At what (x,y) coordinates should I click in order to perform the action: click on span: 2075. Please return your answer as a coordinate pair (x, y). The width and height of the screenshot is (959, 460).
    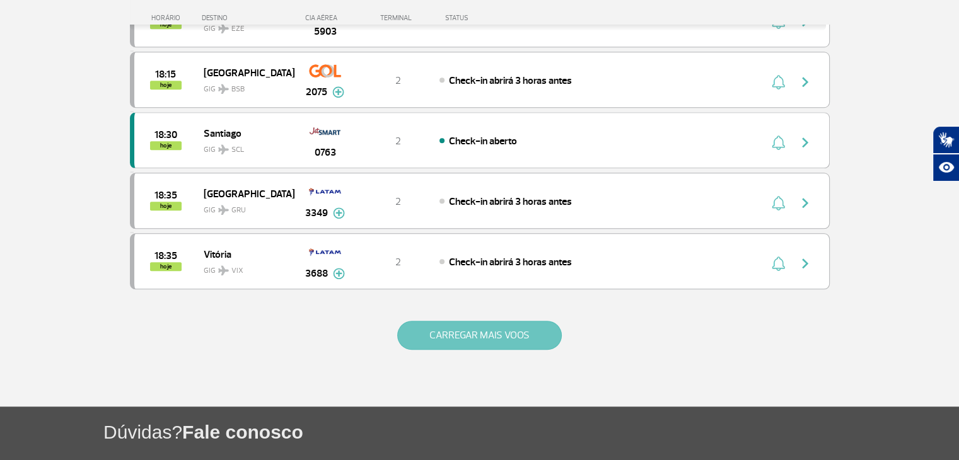
    Looking at the image, I should click on (316, 92).